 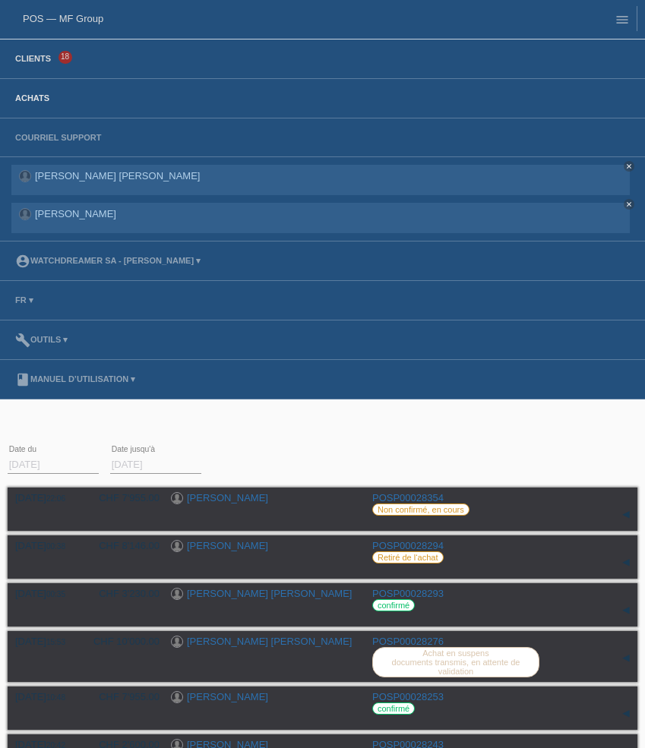 What do you see at coordinates (75, 379) in the screenshot?
I see `a: bookManuel d’utilisation ▾` at bounding box center [75, 379].